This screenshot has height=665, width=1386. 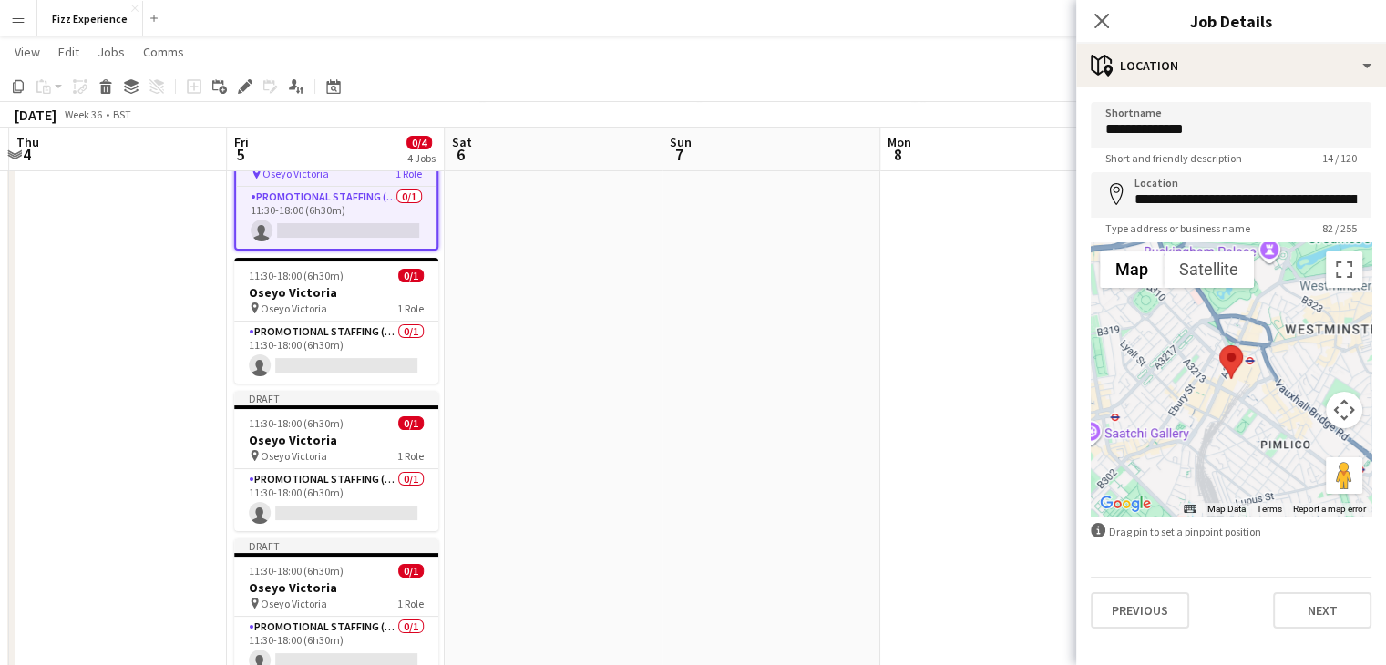 What do you see at coordinates (1174, 158) in the screenshot?
I see `span: Short and friendly description` at bounding box center [1174, 158].